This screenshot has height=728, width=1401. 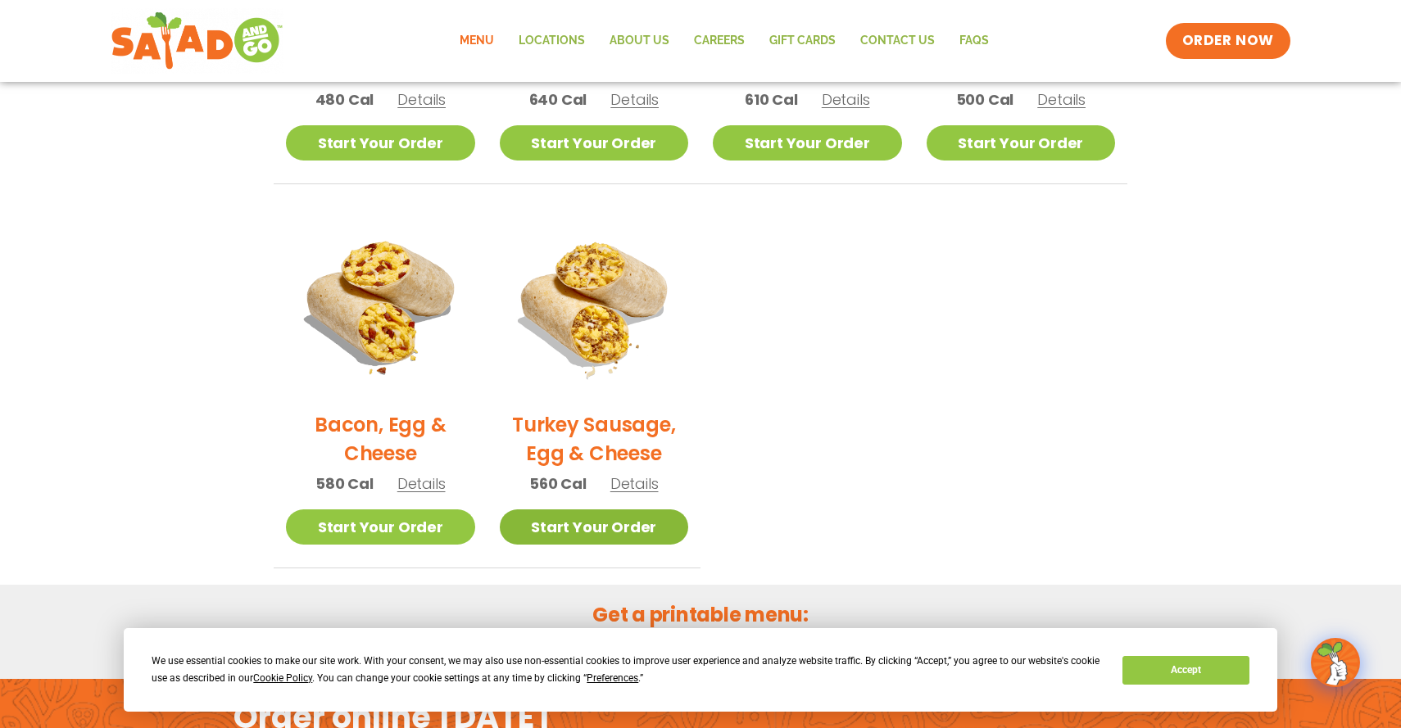 I want to click on nav: Menu, so click(x=724, y=41).